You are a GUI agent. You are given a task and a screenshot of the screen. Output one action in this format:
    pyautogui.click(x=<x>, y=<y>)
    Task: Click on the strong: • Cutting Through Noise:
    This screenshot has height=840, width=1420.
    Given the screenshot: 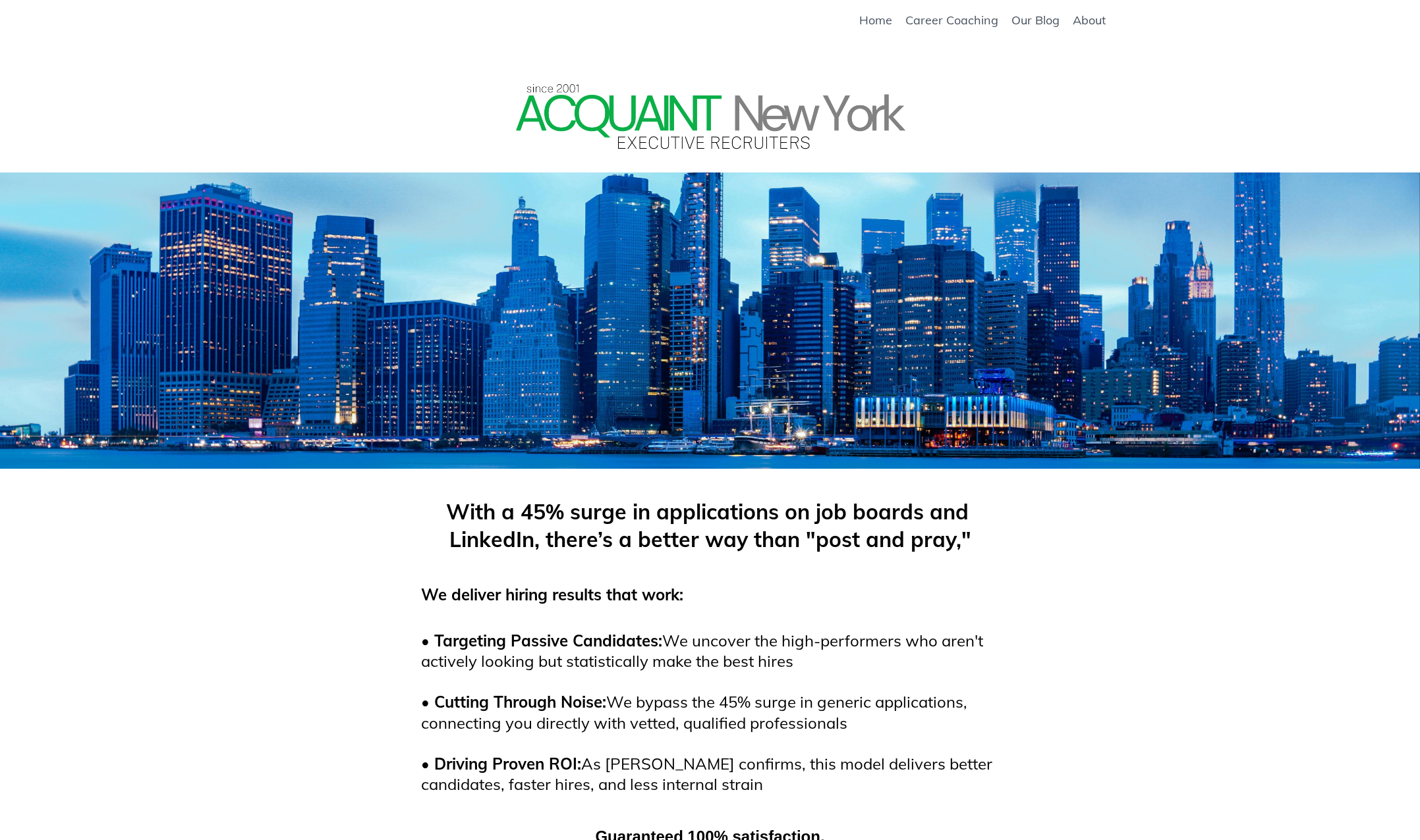 What is the action you would take?
    pyautogui.click(x=514, y=702)
    